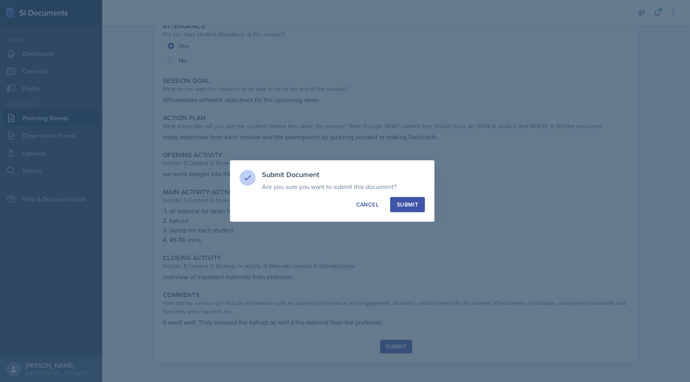 Image resolution: width=690 pixels, height=382 pixels. I want to click on button: Submit, so click(407, 205).